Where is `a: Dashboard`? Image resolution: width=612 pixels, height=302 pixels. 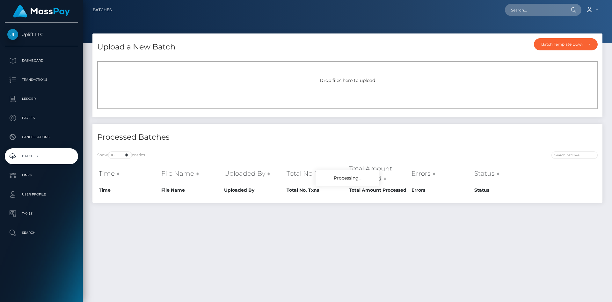 a: Dashboard is located at coordinates (41, 61).